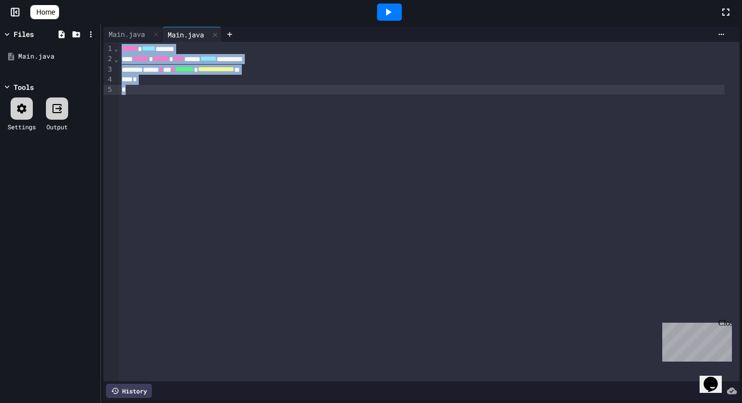 The height and width of the screenshot is (403, 742). What do you see at coordinates (24, 87) in the screenshot?
I see `div: Tools` at bounding box center [24, 87].